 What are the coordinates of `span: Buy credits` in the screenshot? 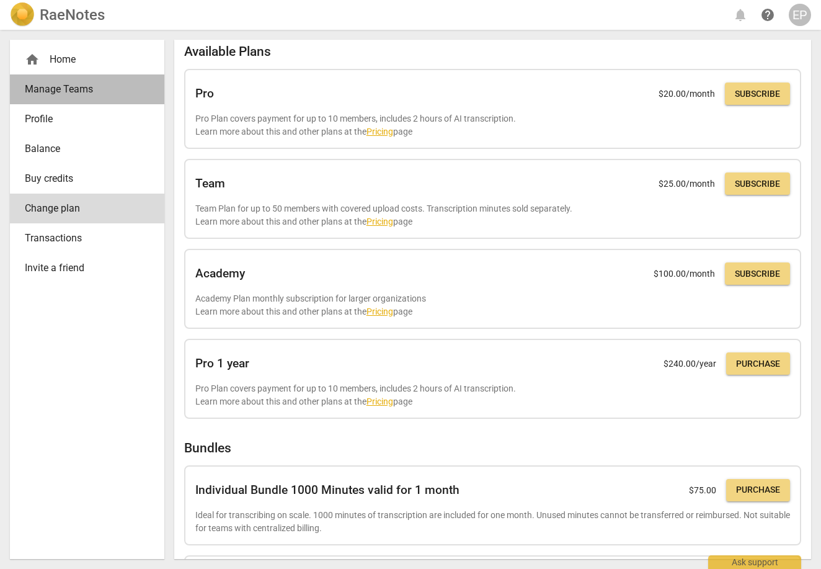 It's located at (82, 179).